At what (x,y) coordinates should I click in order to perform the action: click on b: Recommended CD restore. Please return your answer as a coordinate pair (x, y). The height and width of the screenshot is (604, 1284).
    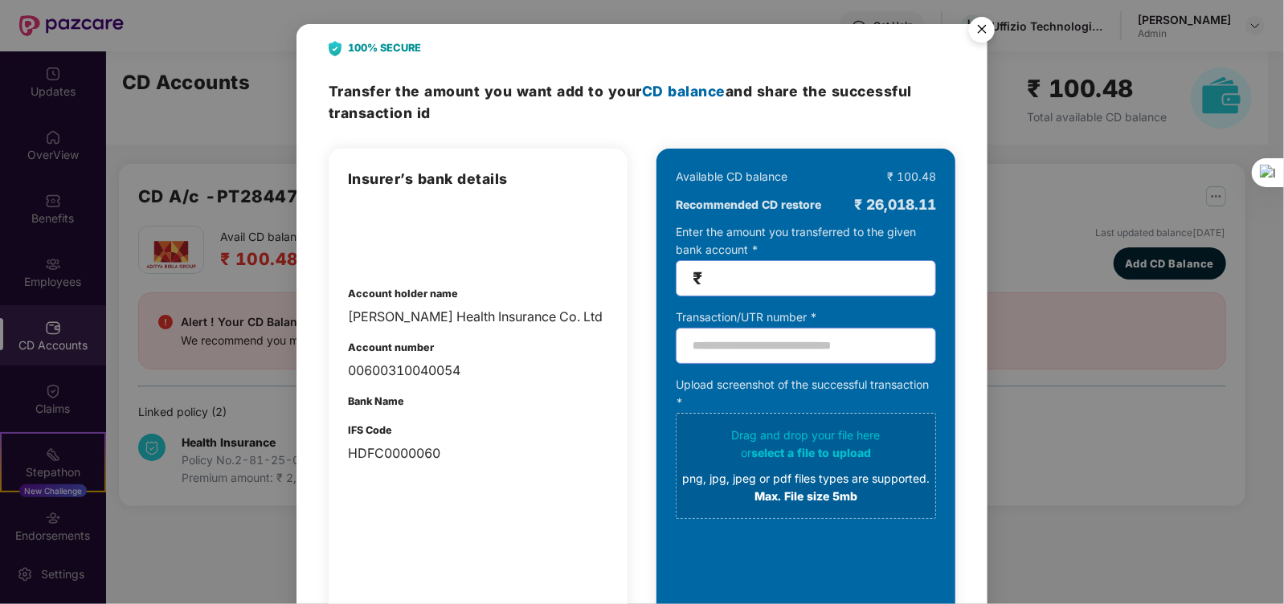
    Looking at the image, I should click on (748, 205).